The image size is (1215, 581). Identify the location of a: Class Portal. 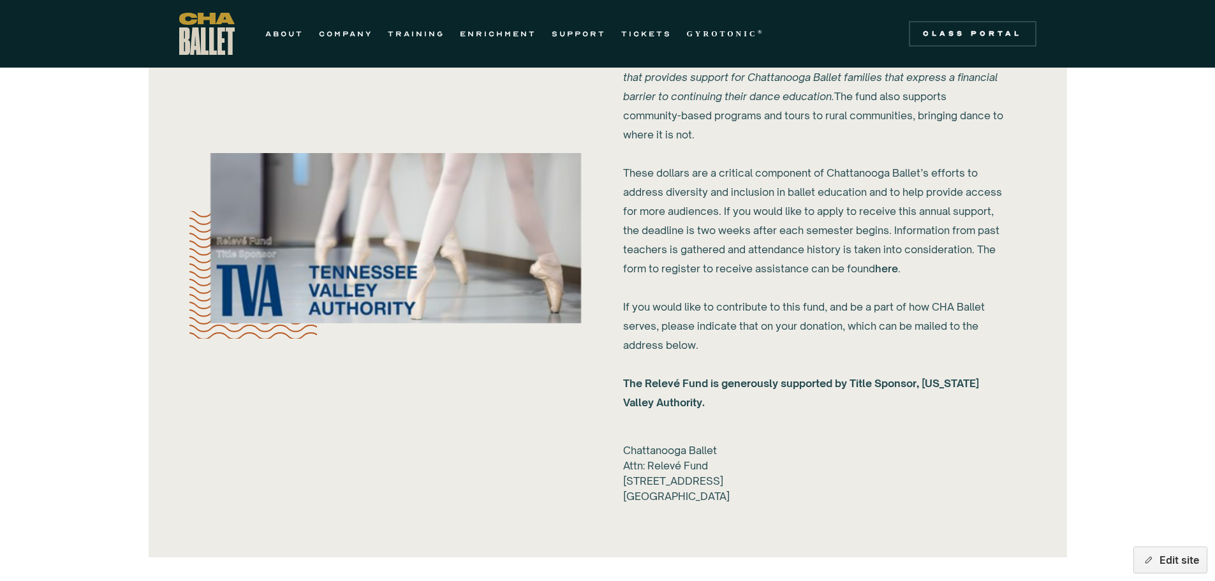
(973, 34).